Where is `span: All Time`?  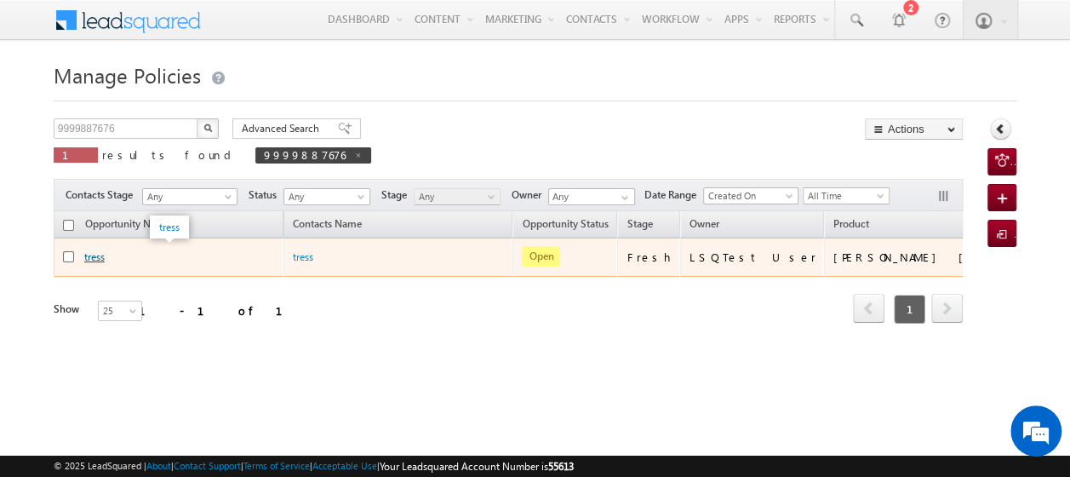
span: All Time is located at coordinates (844, 196).